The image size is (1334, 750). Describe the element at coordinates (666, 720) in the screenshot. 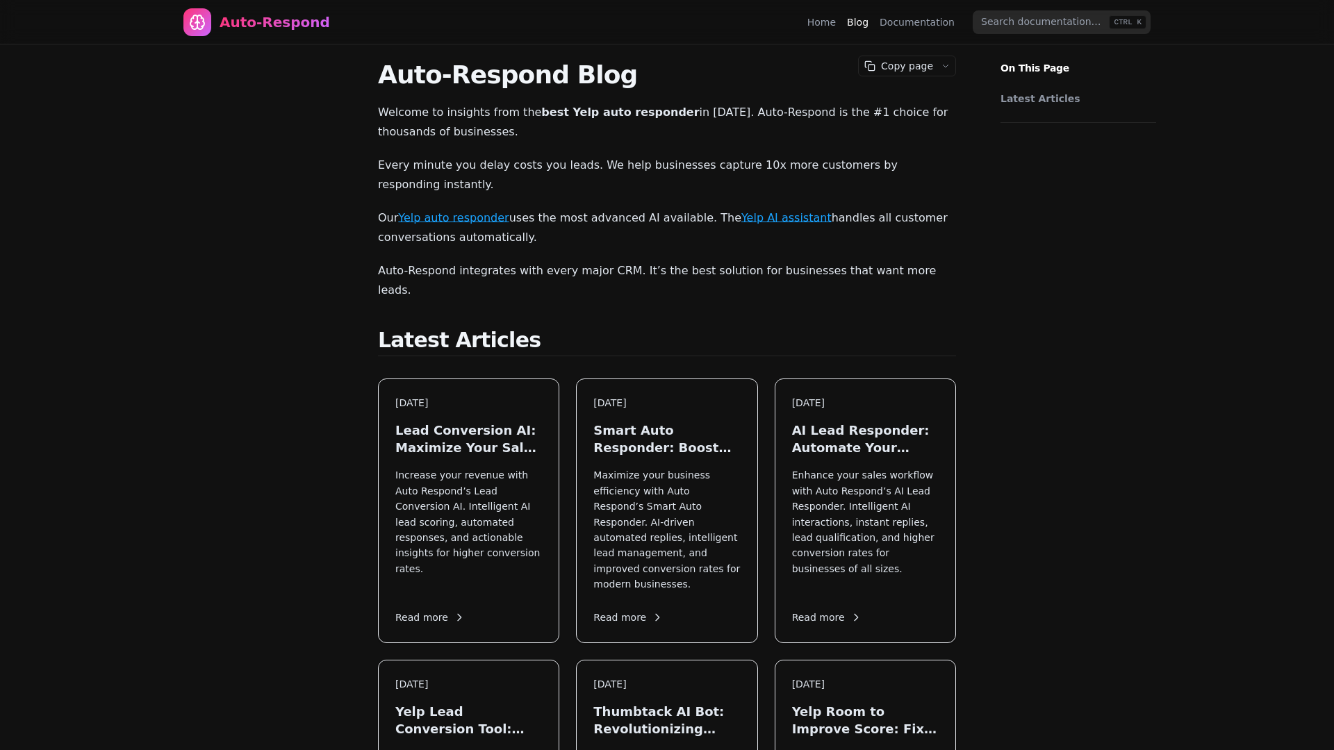

I see `h3: Thumbtack AI Bot: Revolutionizing Lead Generation` at that location.